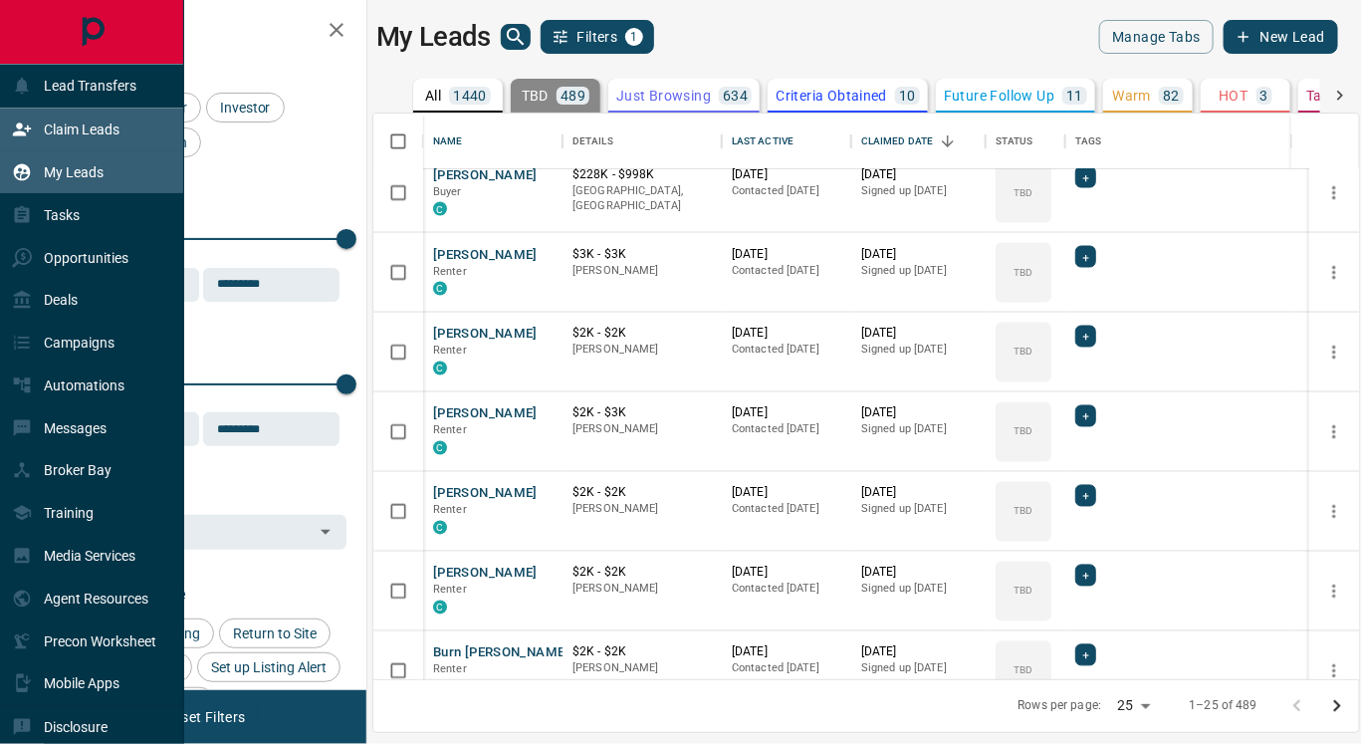  What do you see at coordinates (634, 37) in the screenshot?
I see `span: 1` at bounding box center [634, 37].